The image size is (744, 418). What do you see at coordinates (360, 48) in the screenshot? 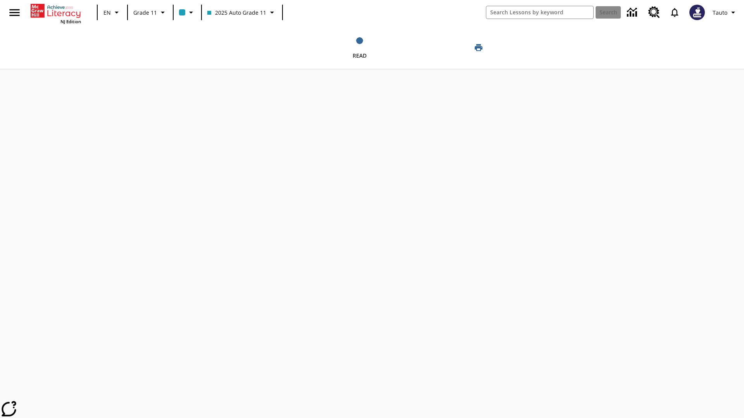
I see `button: Read step 1 of 1` at bounding box center [360, 48].